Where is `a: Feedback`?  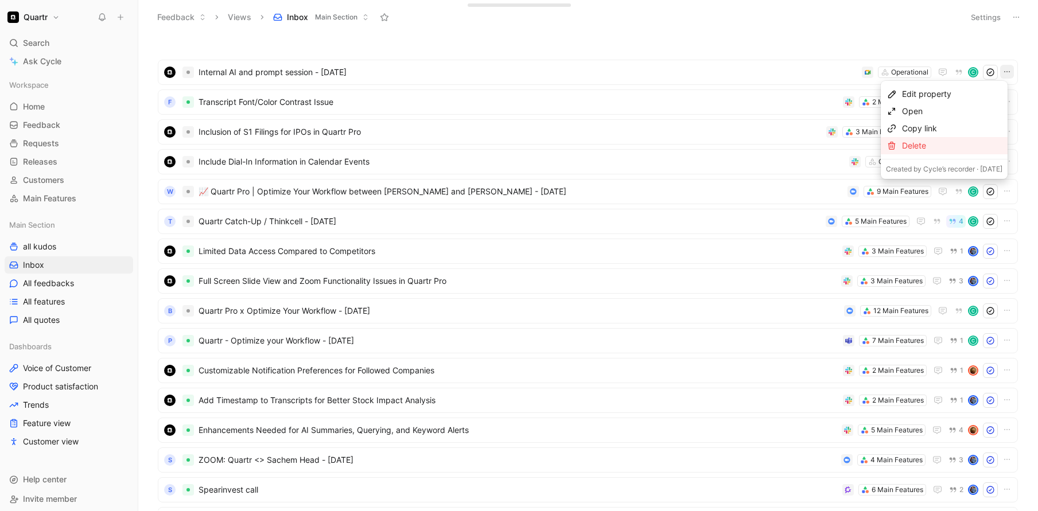 a: Feedback is located at coordinates (69, 125).